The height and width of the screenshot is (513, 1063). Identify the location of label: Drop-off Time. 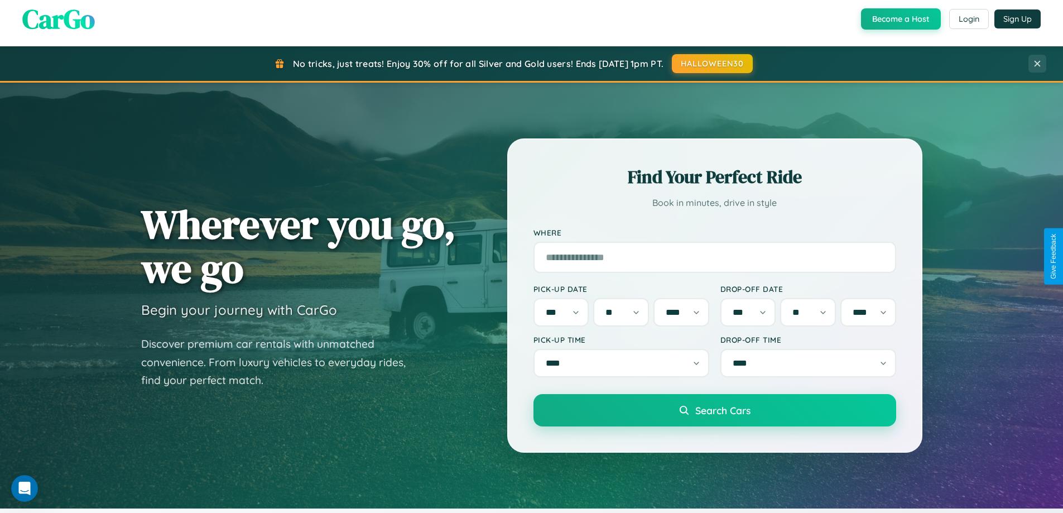
(808, 339).